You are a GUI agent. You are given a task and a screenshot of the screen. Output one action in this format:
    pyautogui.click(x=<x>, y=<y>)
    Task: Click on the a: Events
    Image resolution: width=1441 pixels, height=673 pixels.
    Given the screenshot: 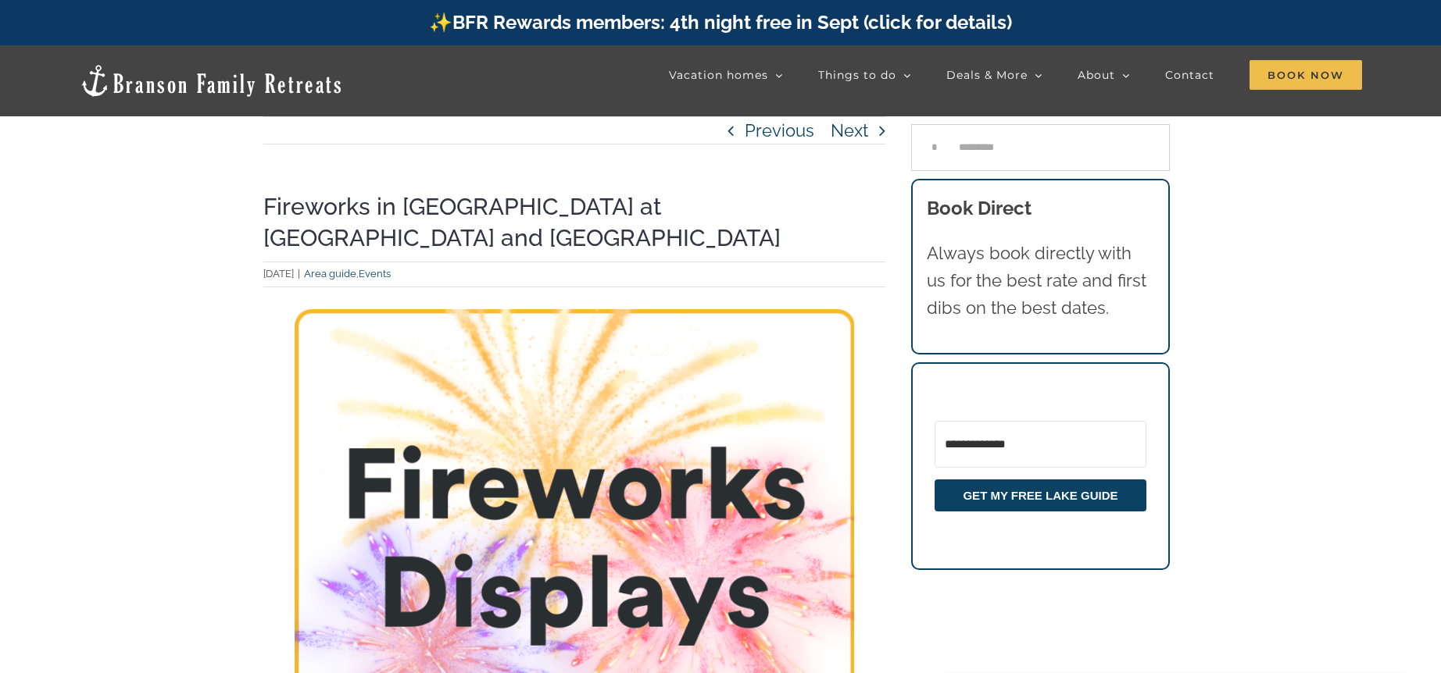 What is the action you would take?
    pyautogui.click(x=374, y=273)
    